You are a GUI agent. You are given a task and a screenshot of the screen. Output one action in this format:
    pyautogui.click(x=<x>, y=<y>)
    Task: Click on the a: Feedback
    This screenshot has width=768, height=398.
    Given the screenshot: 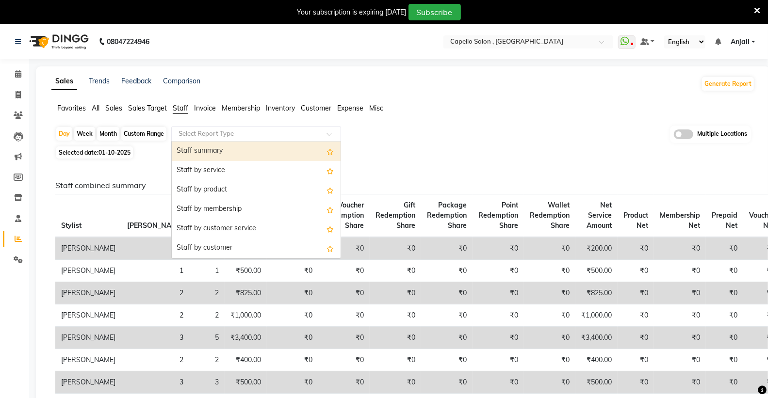 What is the action you would take?
    pyautogui.click(x=136, y=81)
    